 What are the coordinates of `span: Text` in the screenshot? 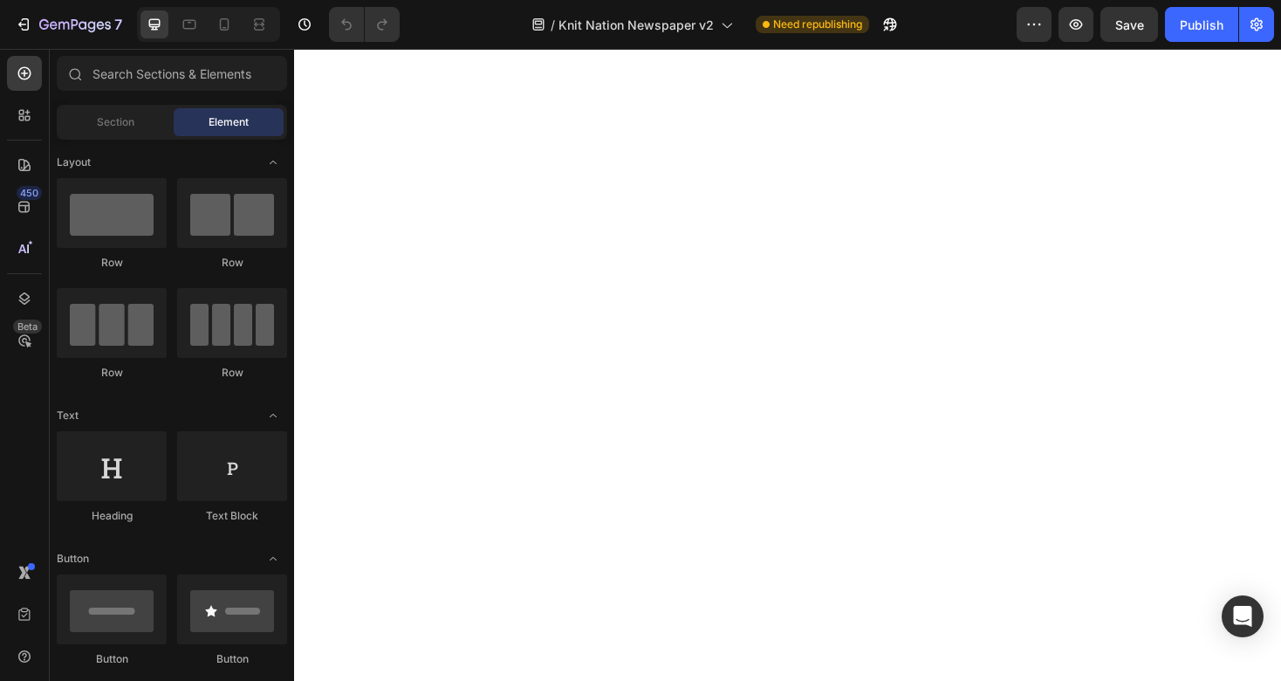 It's located at (67, 415).